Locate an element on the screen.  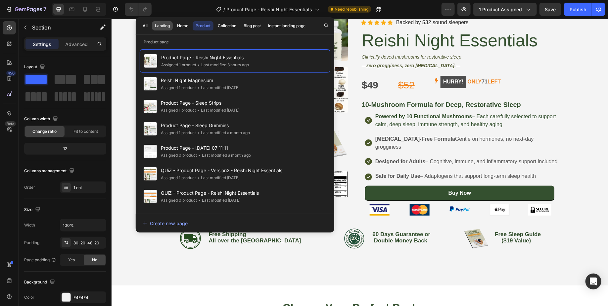
div: 450 is located at coordinates (11, 73).